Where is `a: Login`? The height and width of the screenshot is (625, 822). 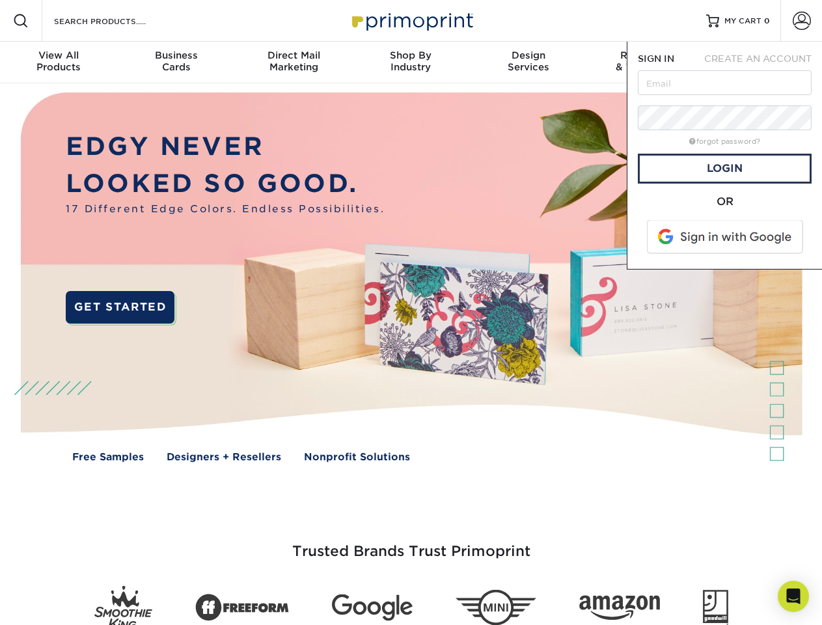
a: Login is located at coordinates (725, 169).